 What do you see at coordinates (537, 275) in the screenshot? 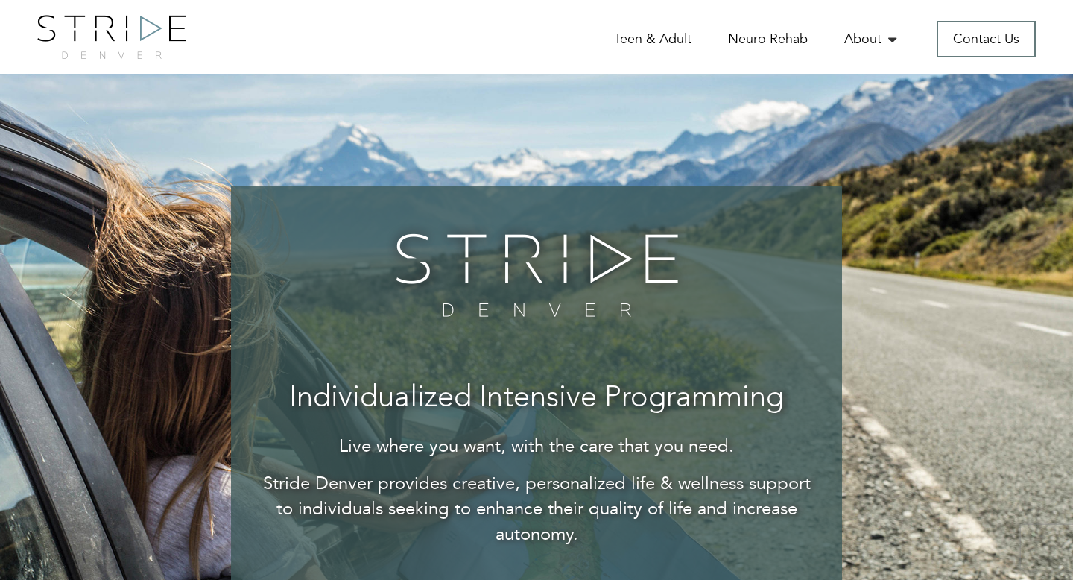
I see `img: banner-logo.png` at bounding box center [537, 275].